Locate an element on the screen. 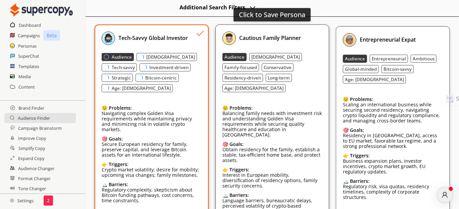  h2: Improve Copy is located at coordinates (32, 138).